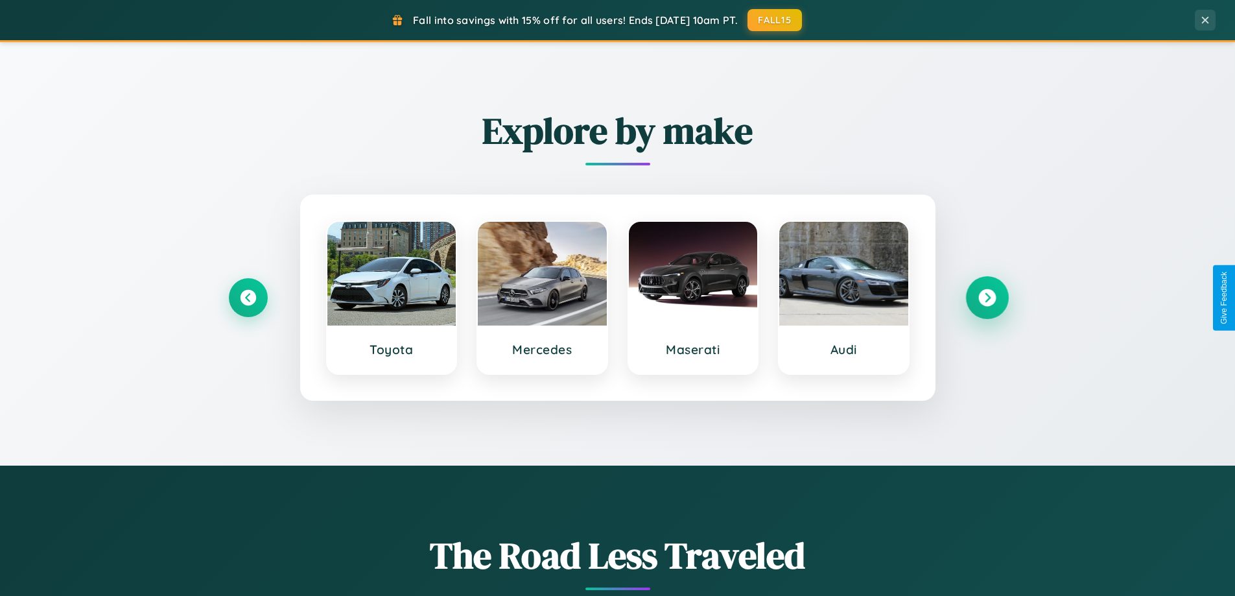  Describe the element at coordinates (844, 349) in the screenshot. I see `h3: Audi` at that location.